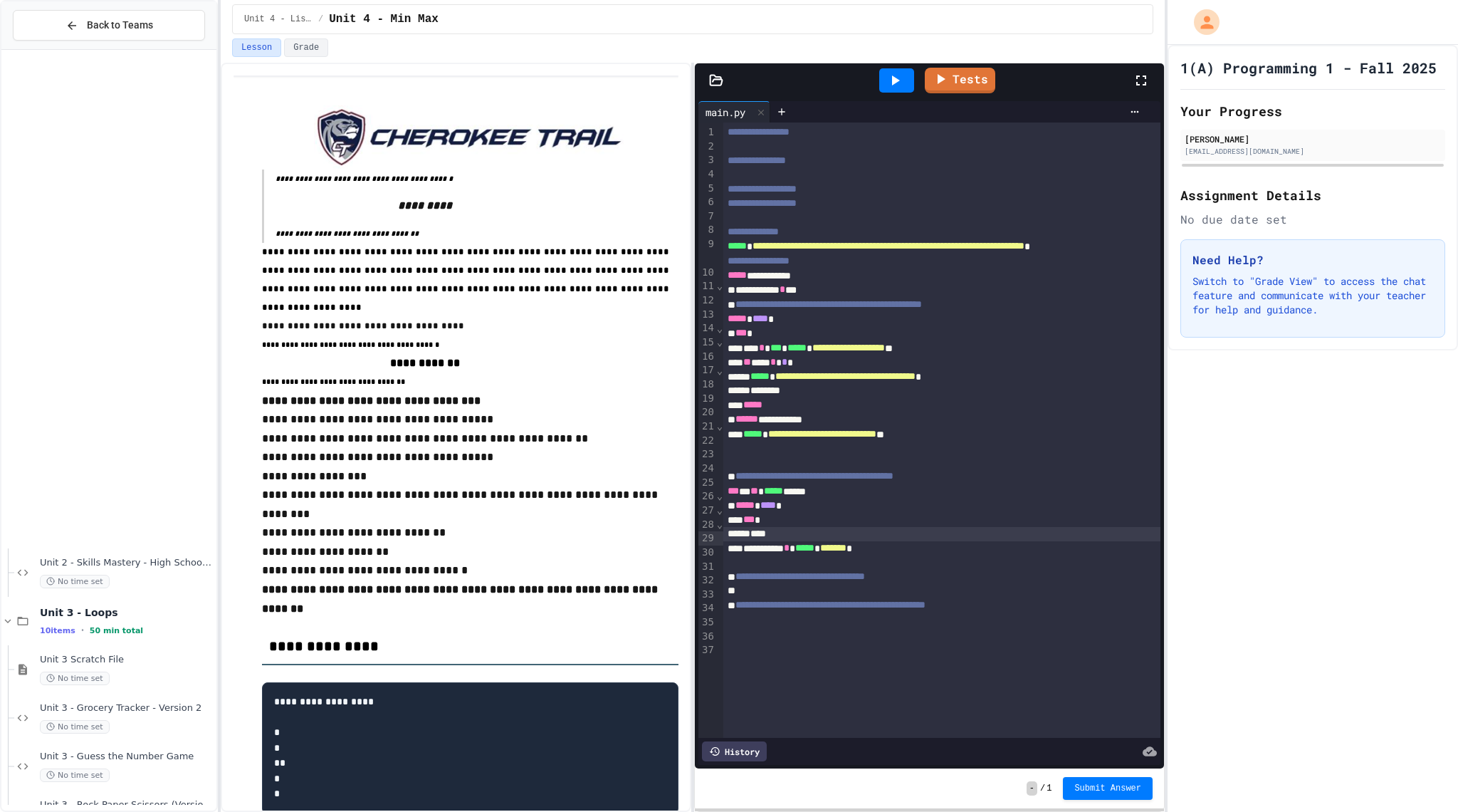 The image size is (1458, 812). I want to click on span: Unit 3 Scratch File, so click(127, 659).